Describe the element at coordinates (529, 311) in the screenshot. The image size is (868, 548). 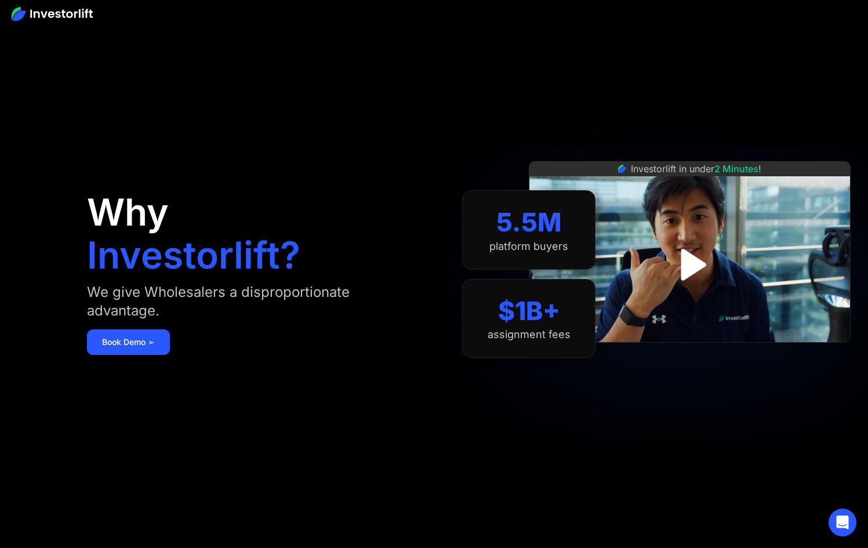
I see `div: $1B+` at that location.